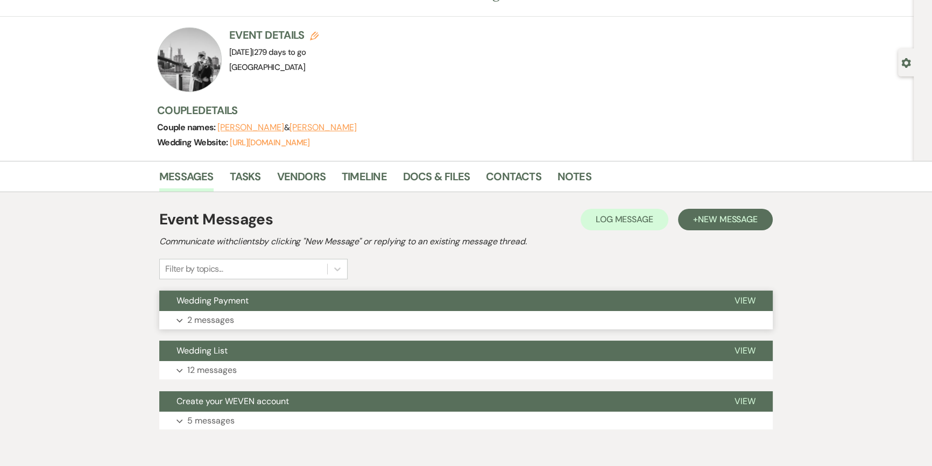  What do you see at coordinates (436, 180) in the screenshot?
I see `a: Docs & Files` at bounding box center [436, 180].